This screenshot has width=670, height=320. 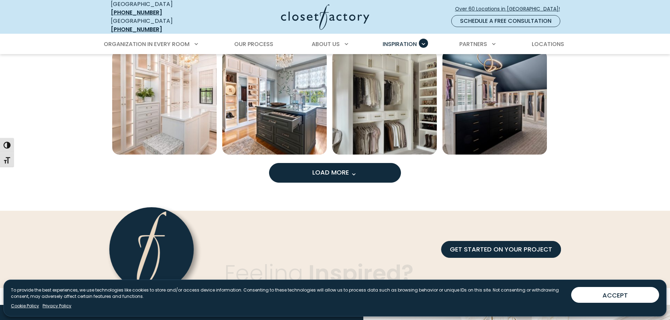 What do you see at coordinates (400, 44) in the screenshot?
I see `span: Inspiration` at bounding box center [400, 44].